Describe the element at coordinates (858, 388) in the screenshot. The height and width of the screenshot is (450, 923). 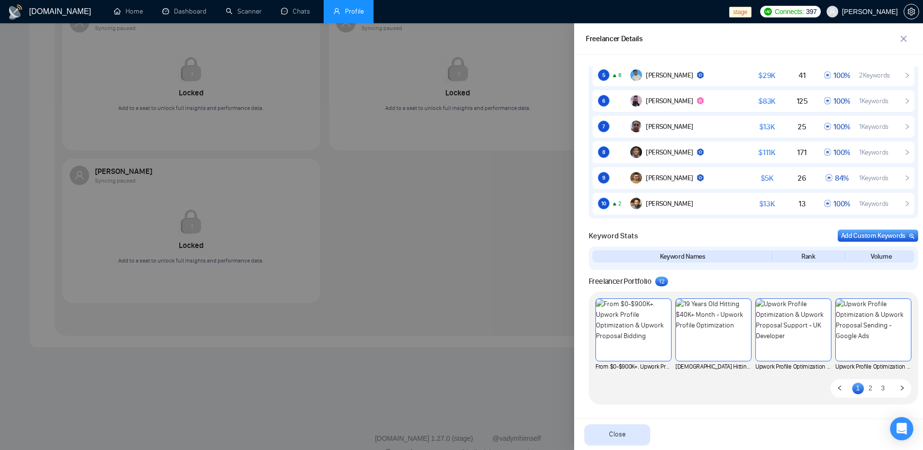
I see `a: 1` at that location.